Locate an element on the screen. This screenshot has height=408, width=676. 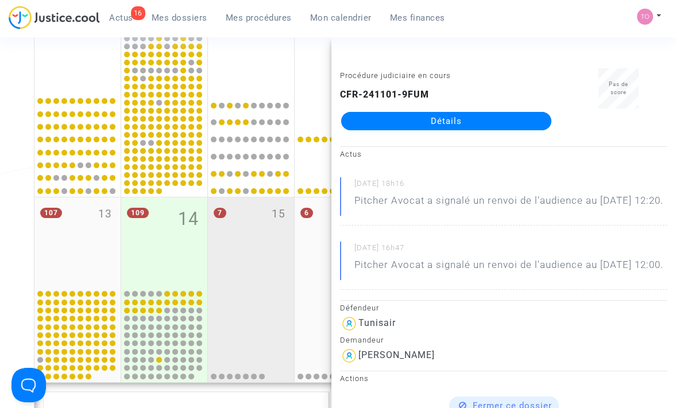
small: Procédure judiciaire en cours is located at coordinates (395, 75).